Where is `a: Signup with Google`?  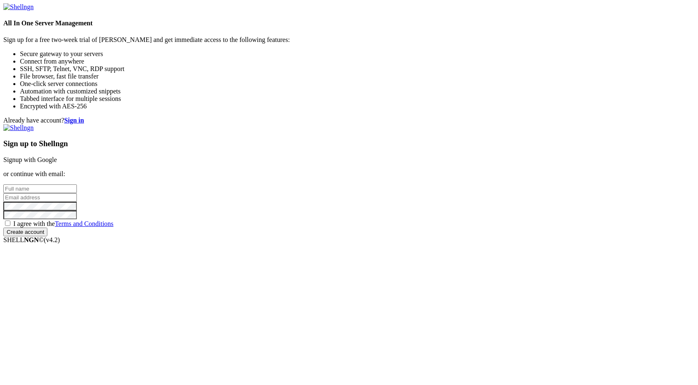 a: Signup with Google is located at coordinates (30, 160).